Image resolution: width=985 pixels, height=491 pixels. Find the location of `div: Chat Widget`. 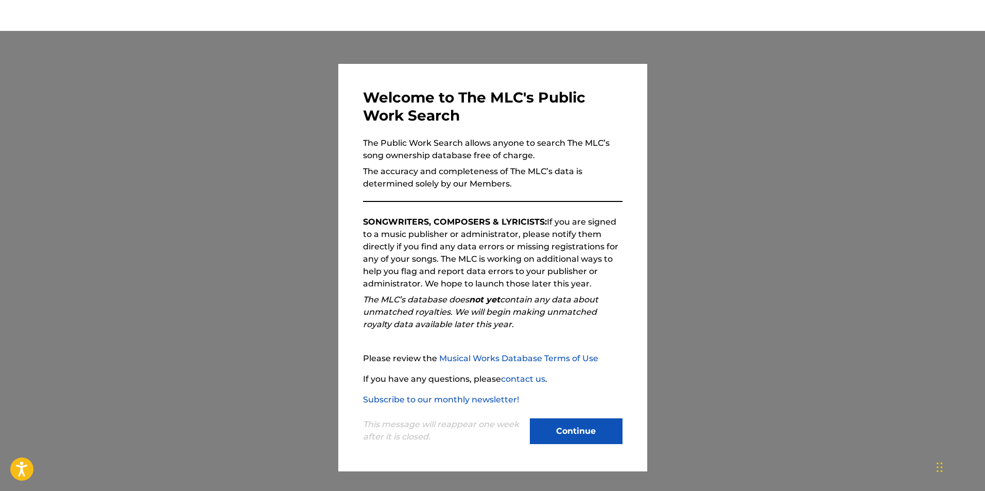

div: Chat Widget is located at coordinates (959, 466).